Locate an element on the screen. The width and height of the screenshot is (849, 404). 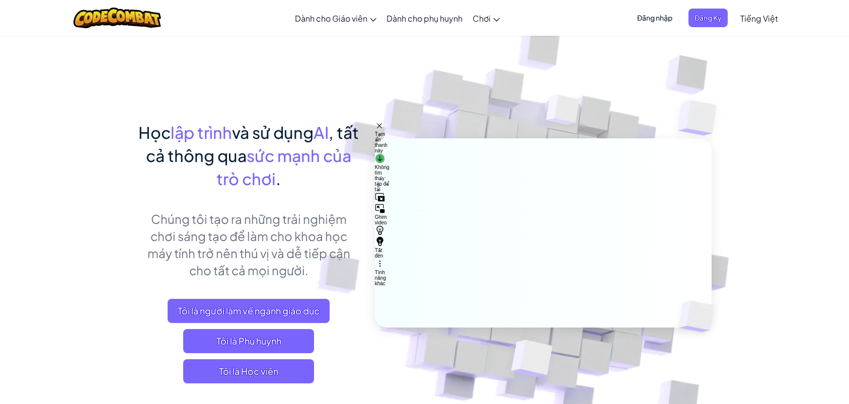
span: sức mạnh của trò chơi is located at coordinates (284, 167).